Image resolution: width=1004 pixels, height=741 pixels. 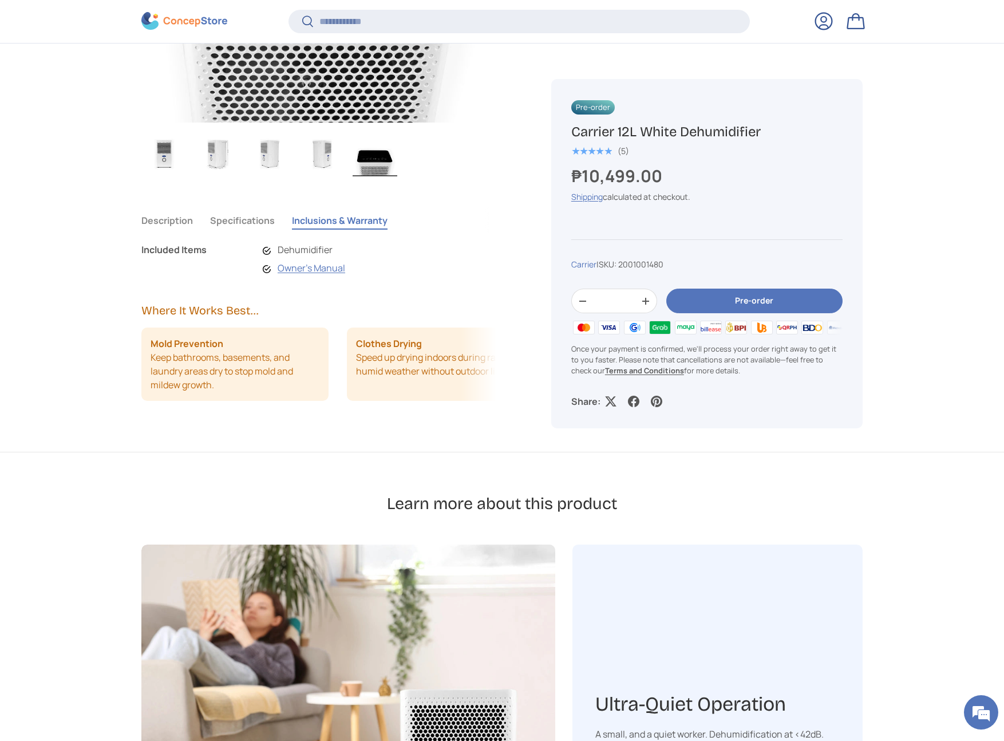 What do you see at coordinates (607, 264) in the screenshot?
I see `span: SKU:` at bounding box center [607, 264].